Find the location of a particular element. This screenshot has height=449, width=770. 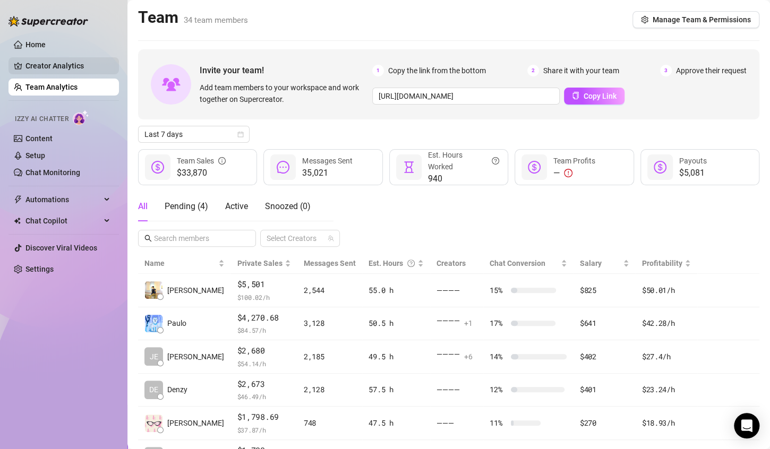

div: 55.0 h is located at coordinates (396, 291).